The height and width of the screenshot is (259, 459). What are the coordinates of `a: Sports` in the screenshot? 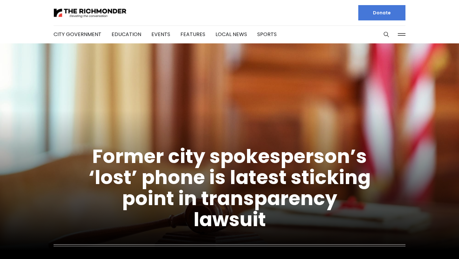 It's located at (267, 34).